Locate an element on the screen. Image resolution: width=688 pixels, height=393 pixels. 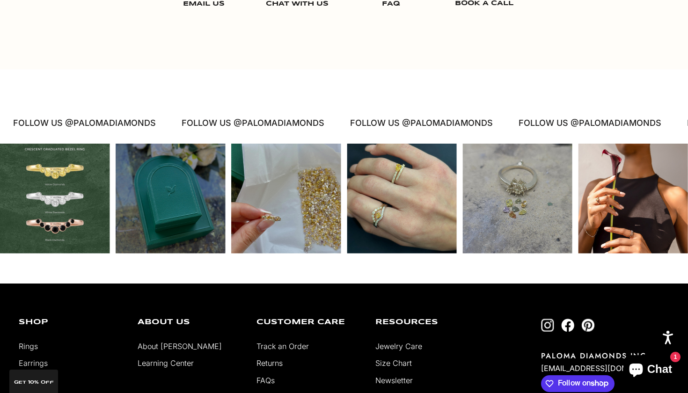
p: Customer Care is located at coordinates (309, 323).